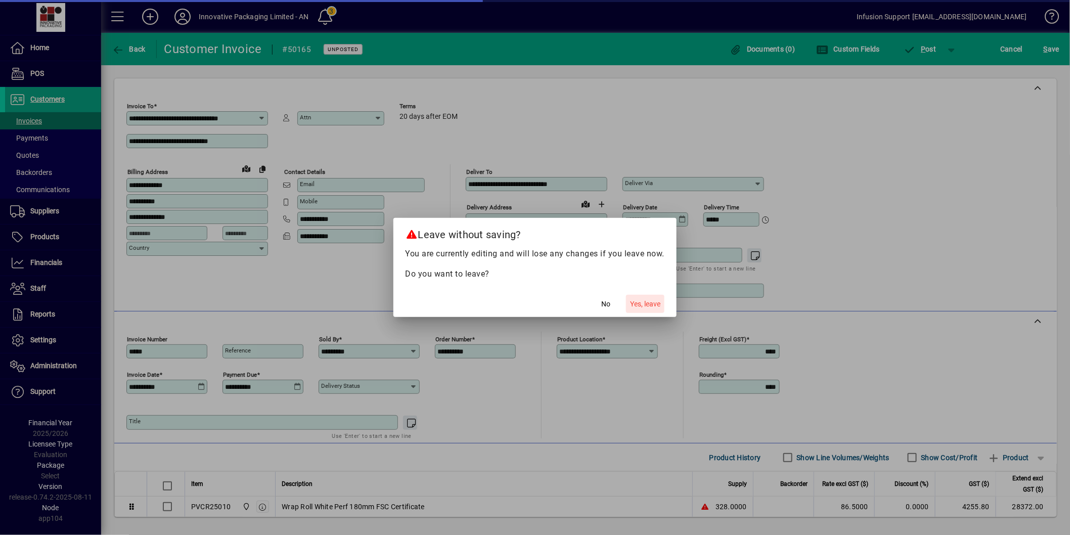 The width and height of the screenshot is (1070, 535). I want to click on p: Do you want to leave?, so click(535, 274).